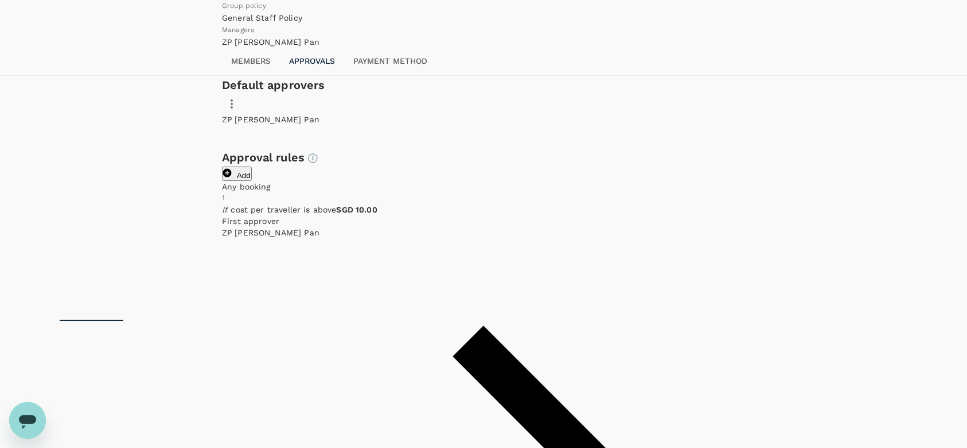  Describe the element at coordinates (238, 30) in the screenshot. I see `span: Managers` at that location.